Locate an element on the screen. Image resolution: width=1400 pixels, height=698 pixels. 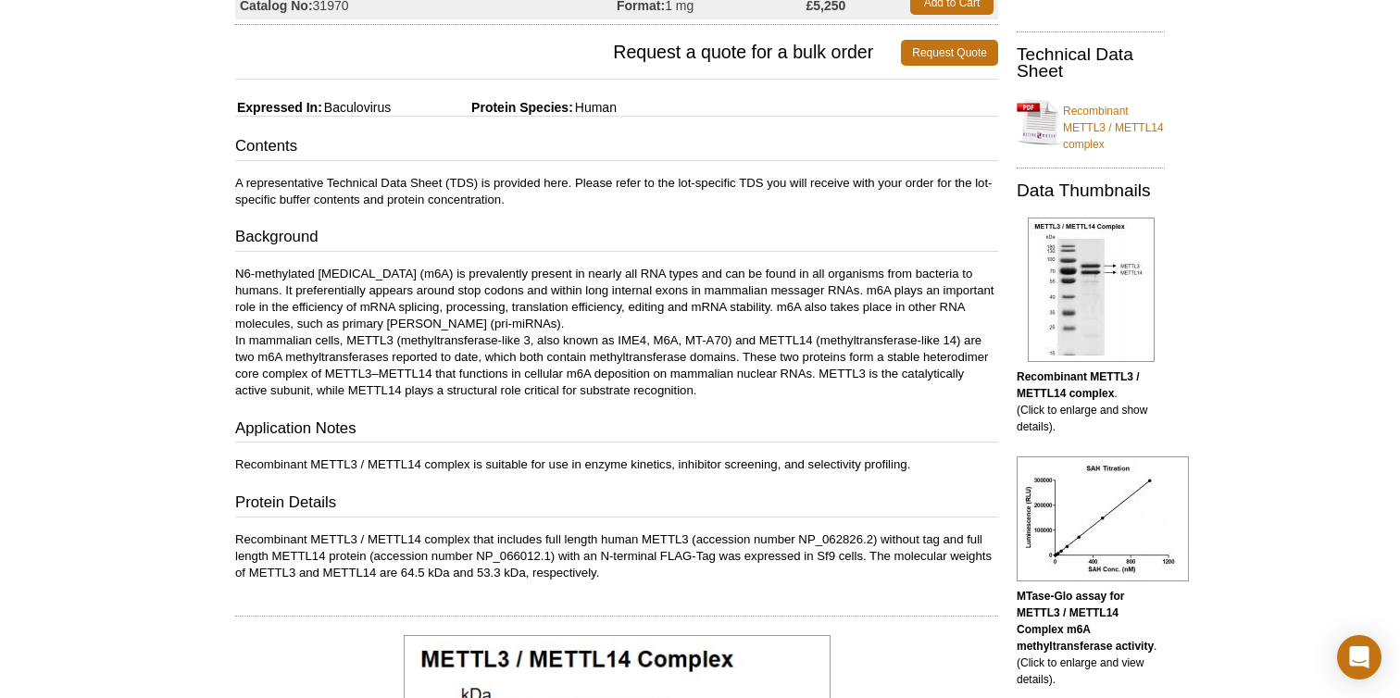
a: Request Quote is located at coordinates (949, 53).